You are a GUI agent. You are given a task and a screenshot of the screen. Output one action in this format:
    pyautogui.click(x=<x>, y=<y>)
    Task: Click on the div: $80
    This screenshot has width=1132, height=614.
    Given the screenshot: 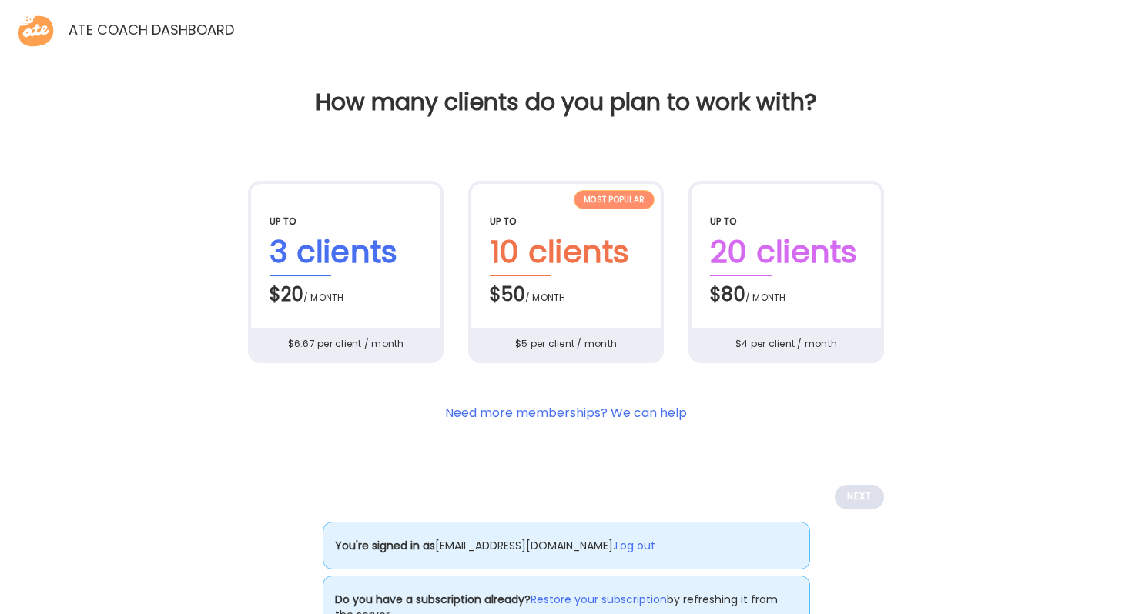 What is the action you would take?
    pyautogui.click(x=786, y=293)
    